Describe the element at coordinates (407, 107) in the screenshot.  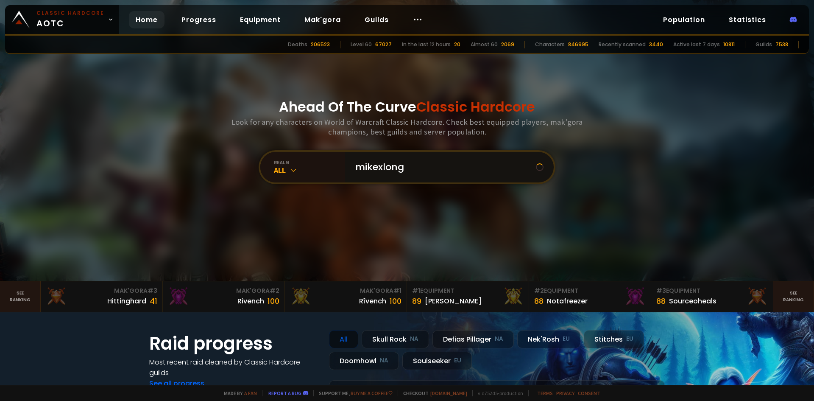
I see `h1: Ahead Of The Curve` at that location.